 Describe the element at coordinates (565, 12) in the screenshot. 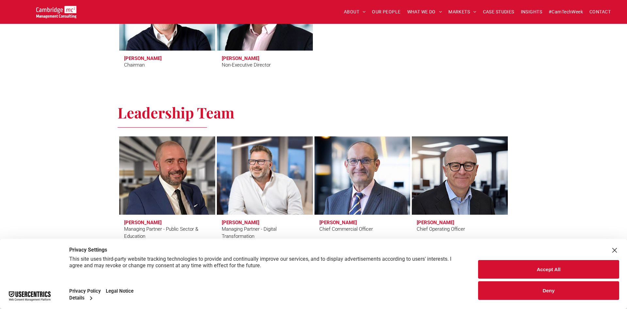

I see `a: #CamTechWeek` at that location.